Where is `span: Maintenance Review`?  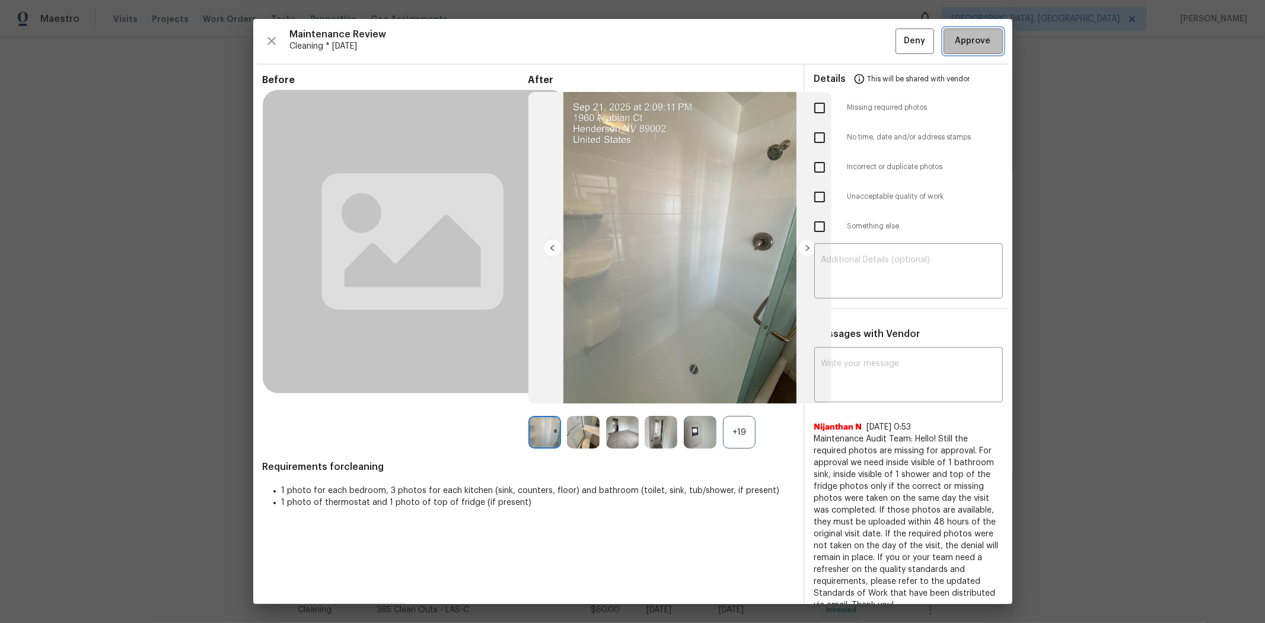 span: Maintenance Review is located at coordinates (593, 34).